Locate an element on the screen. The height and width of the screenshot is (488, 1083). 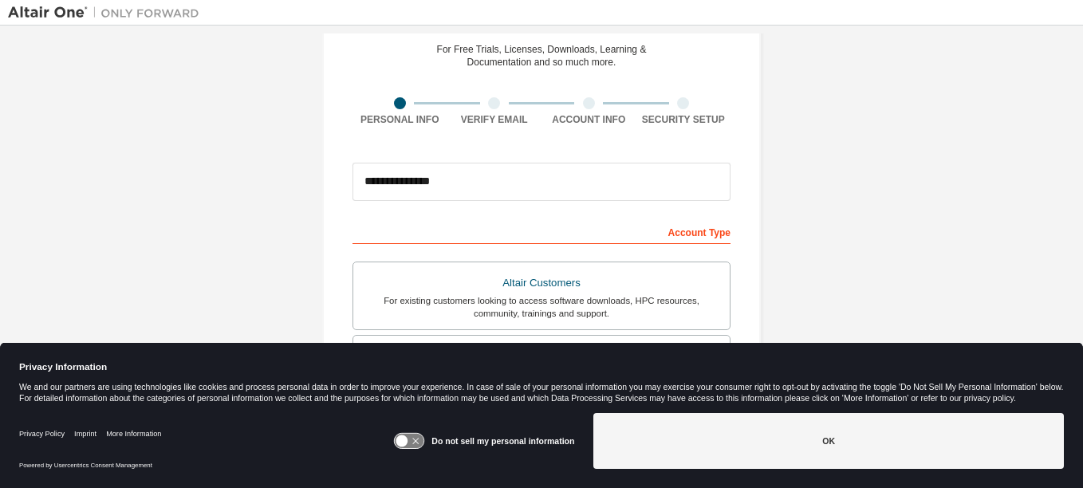
div: Security Setup is located at coordinates (683, 120).